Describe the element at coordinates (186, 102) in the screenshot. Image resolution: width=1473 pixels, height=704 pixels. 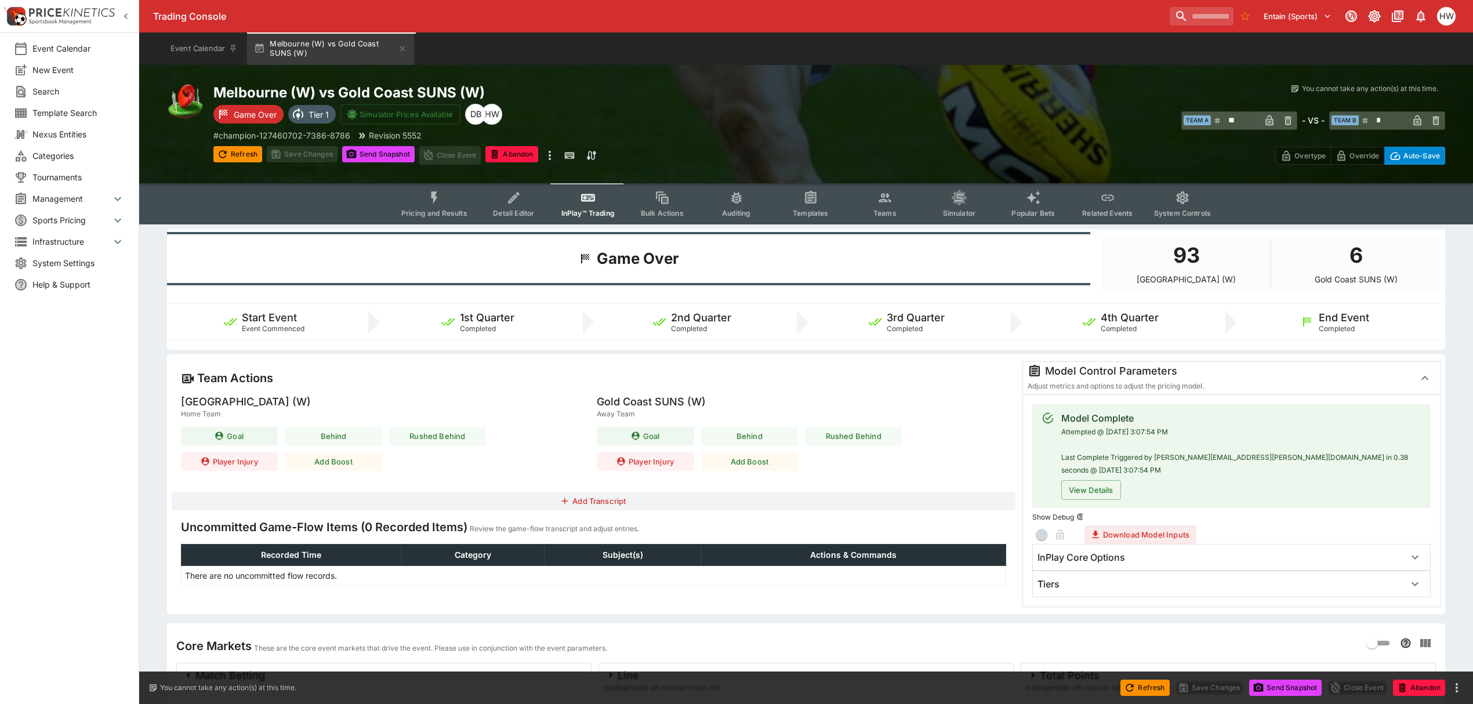
I see `img: australian_rules.png` at that location.